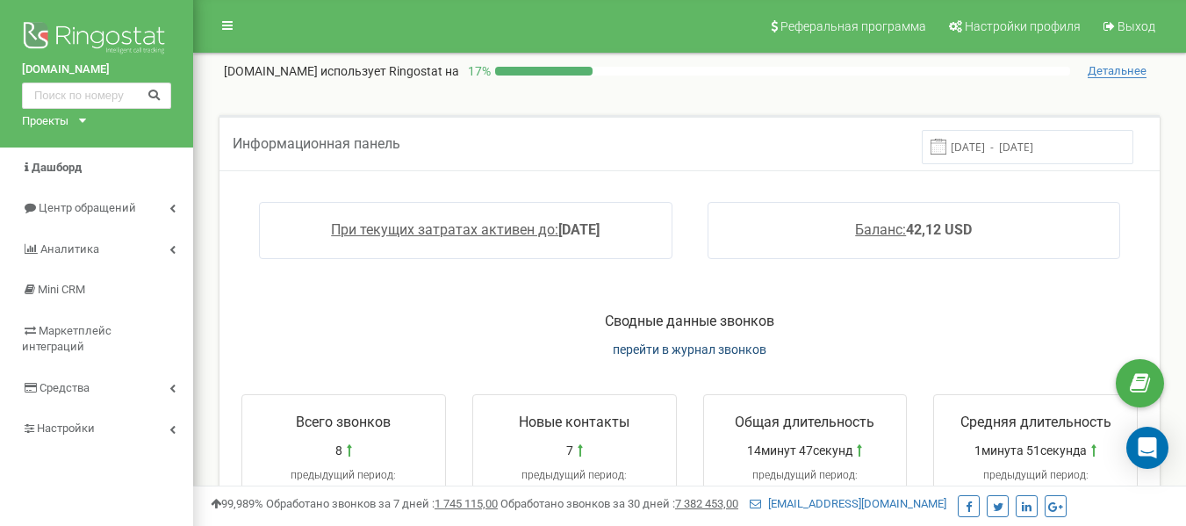 Image resolution: width=1186 pixels, height=526 pixels. What do you see at coordinates (382, 503) in the screenshot?
I see `span: Обработано звонков за 7 дней :` at bounding box center [382, 503].